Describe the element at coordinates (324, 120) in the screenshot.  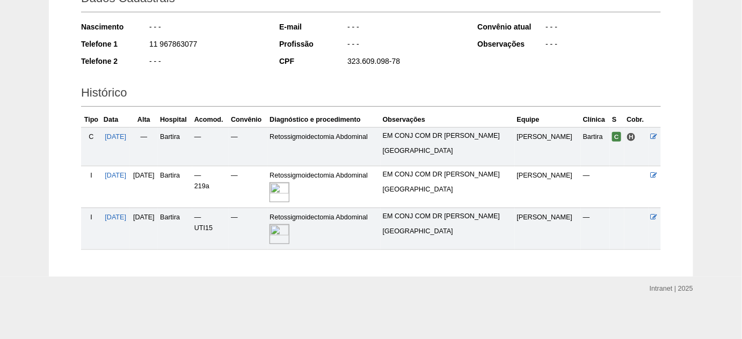
I see `th: Diagnóstico e procedimento` at that location.